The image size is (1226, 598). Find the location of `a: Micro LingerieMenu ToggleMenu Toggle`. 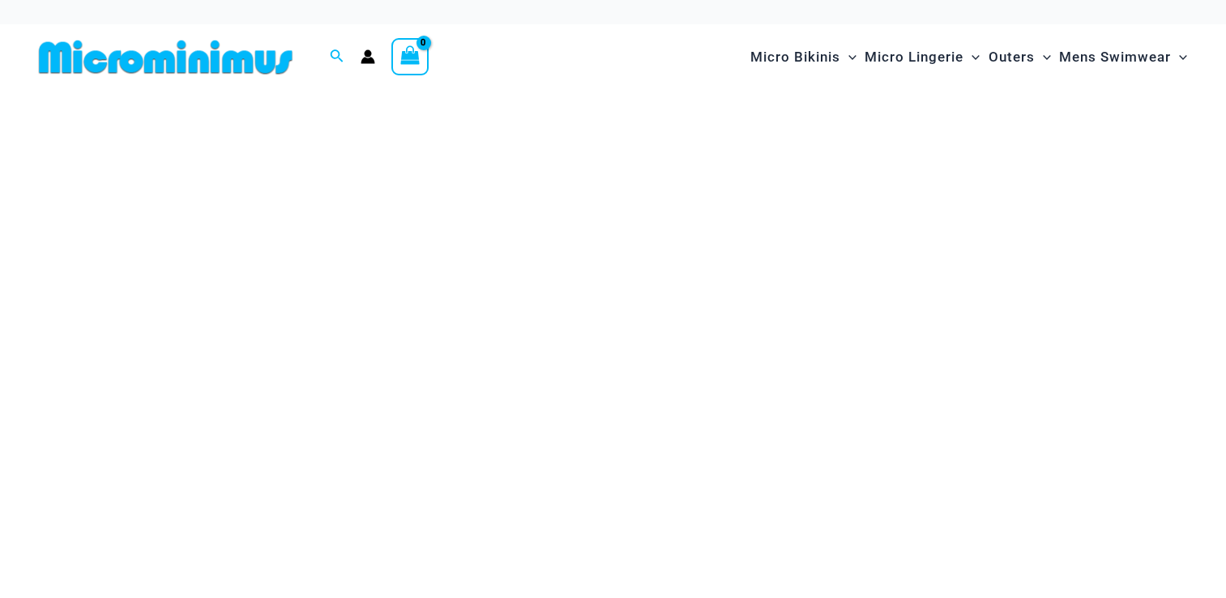

a: Micro LingerieMenu ToggleMenu Toggle is located at coordinates (922, 57).